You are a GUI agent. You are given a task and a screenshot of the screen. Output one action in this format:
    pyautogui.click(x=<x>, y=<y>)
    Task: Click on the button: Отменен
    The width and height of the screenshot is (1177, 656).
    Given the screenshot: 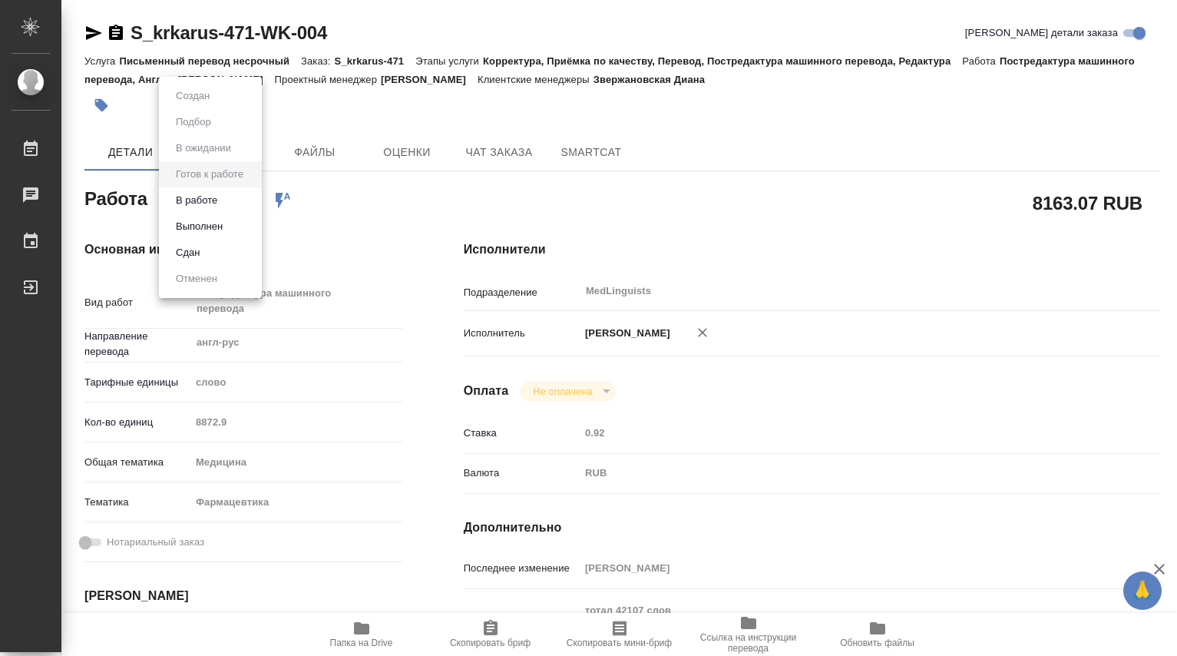 What is the action you would take?
    pyautogui.click(x=197, y=279)
    